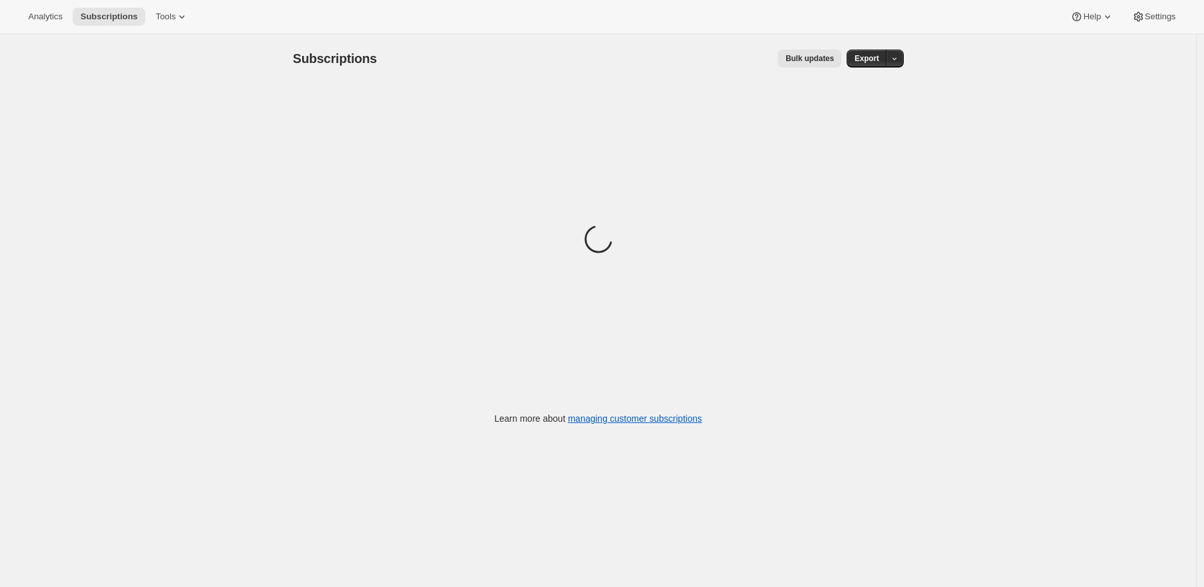 The width and height of the screenshot is (1204, 587). I want to click on button: Analytics, so click(45, 17).